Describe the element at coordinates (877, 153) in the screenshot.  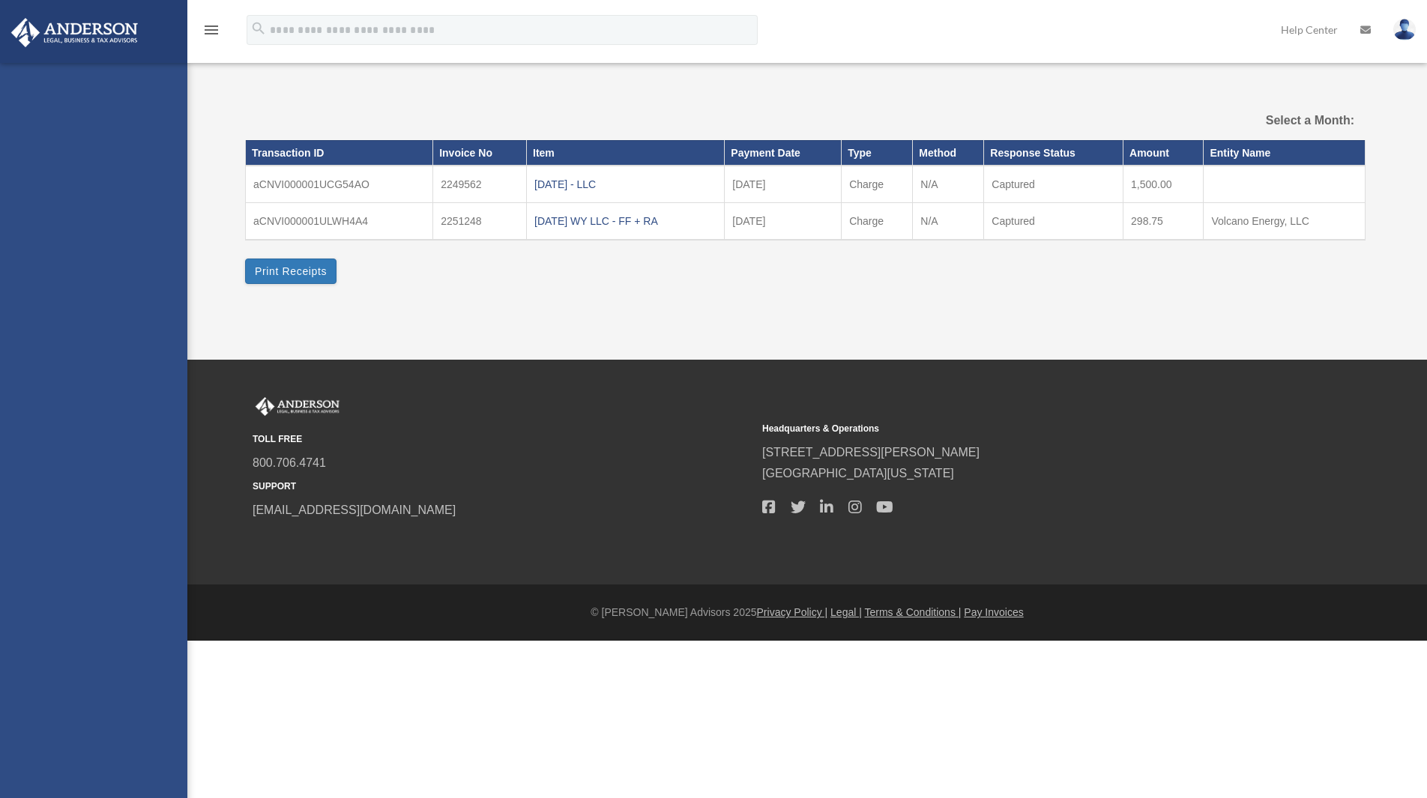
I see `th: Type` at that location.